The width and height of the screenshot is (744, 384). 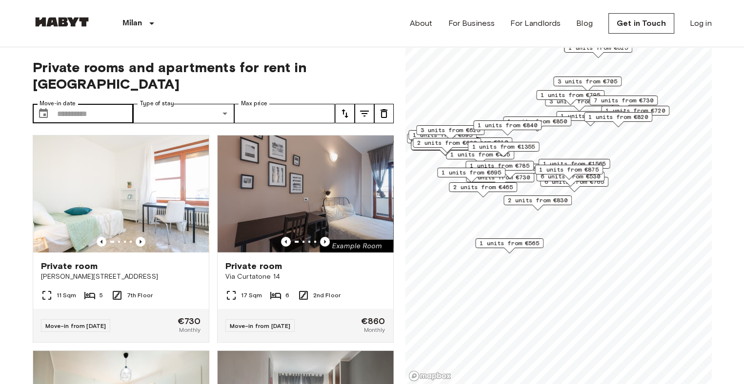 I want to click on img: Marketing picture of unit IT-14-048-001-03H, so click(x=121, y=194).